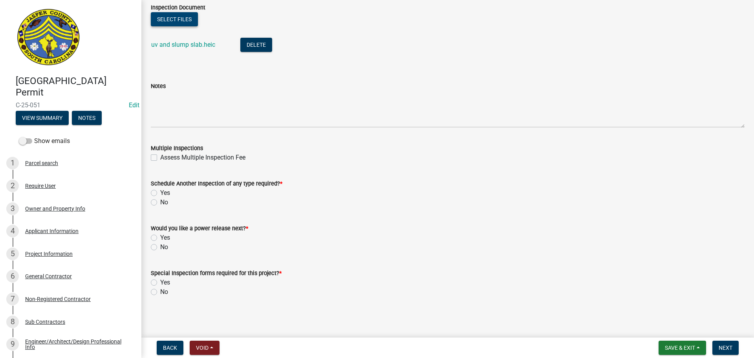 Image resolution: width=754 pixels, height=358 pixels. I want to click on div: 7, so click(13, 299).